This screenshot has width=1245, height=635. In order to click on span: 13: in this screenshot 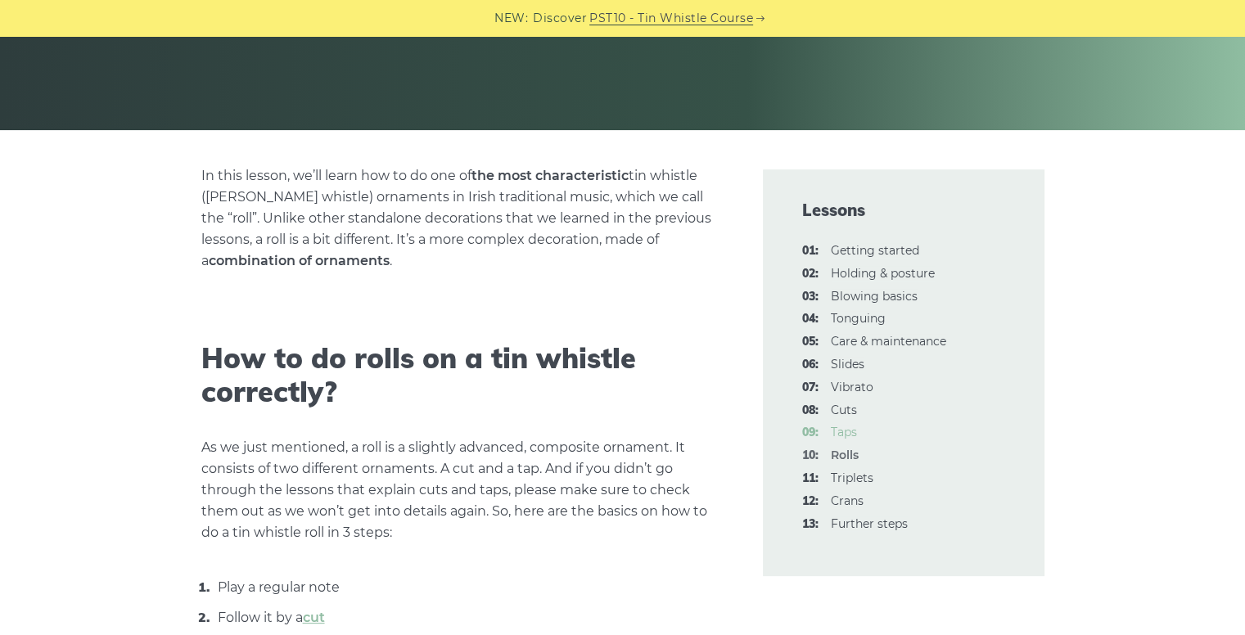, I will do `click(810, 525)`.